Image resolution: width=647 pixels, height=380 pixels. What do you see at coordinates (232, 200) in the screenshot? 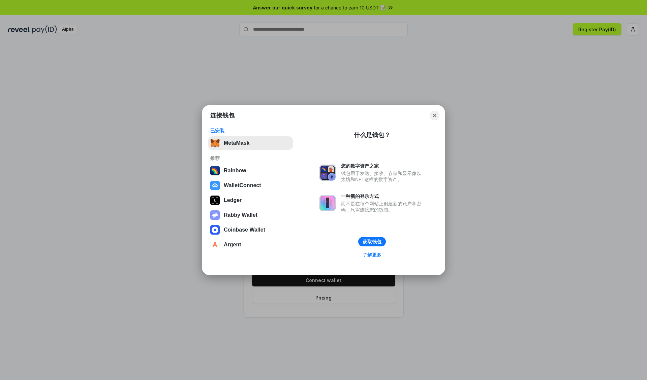
I see `div: Ledger` at bounding box center [232, 200].